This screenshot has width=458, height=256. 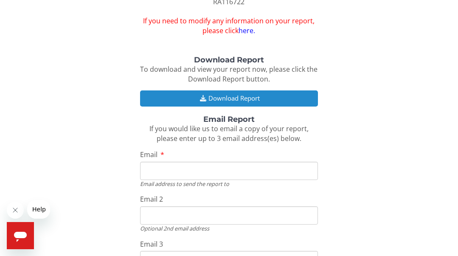 What do you see at coordinates (229, 74) in the screenshot?
I see `span: To download and view your report now, please click the Download Report button.` at bounding box center [229, 74].